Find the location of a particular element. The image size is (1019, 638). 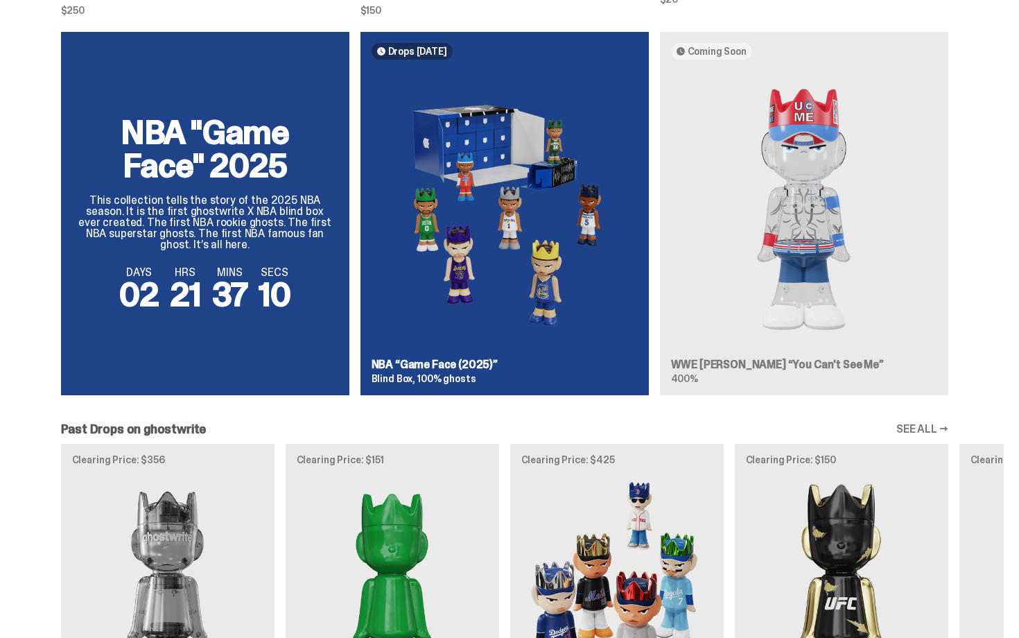

span: 100% ghosts is located at coordinates (446, 378).